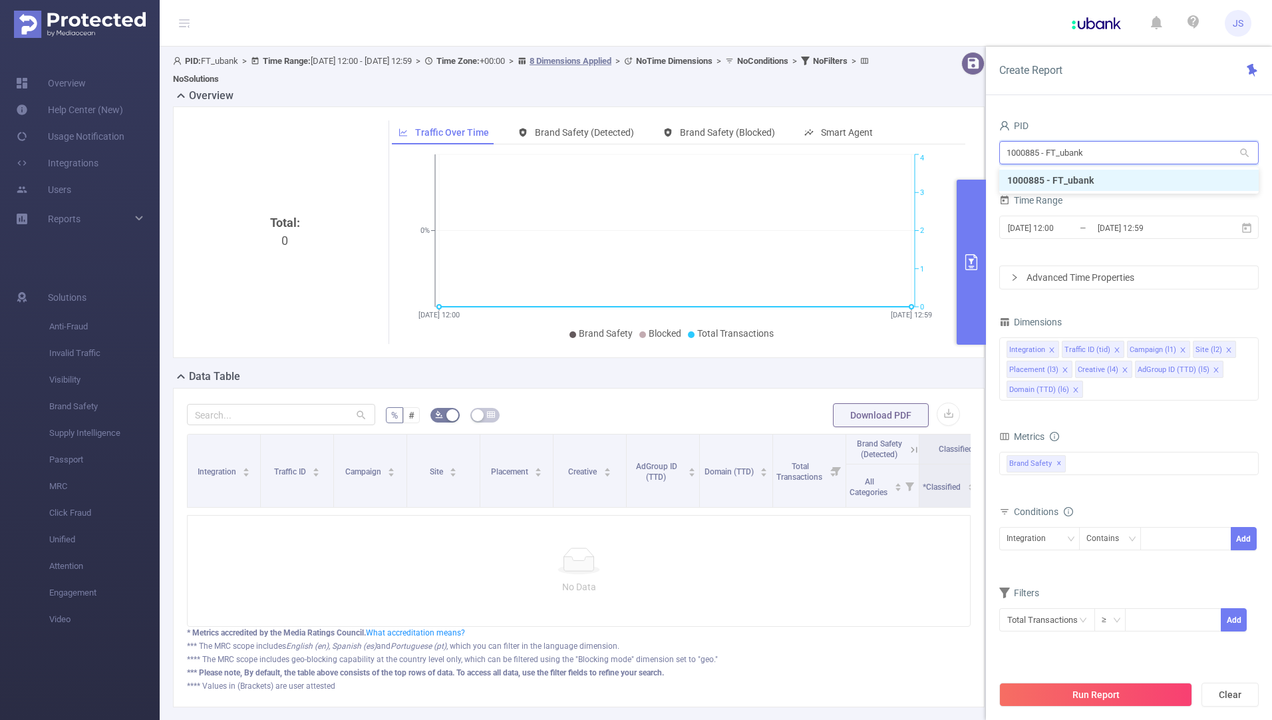 This screenshot has height=720, width=1272. I want to click on div: Domain (TTD) (l6), so click(1039, 390).